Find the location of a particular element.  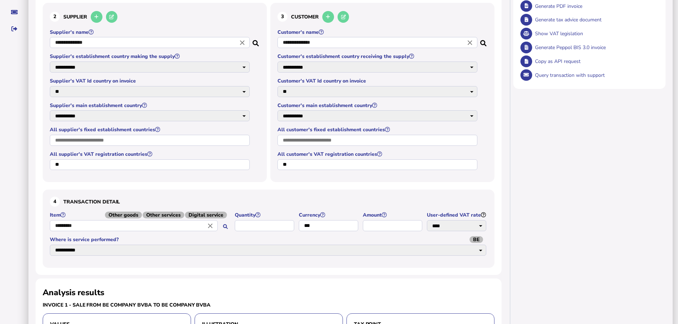

section: Define the item, and answer additional questions is located at coordinates (269, 228).